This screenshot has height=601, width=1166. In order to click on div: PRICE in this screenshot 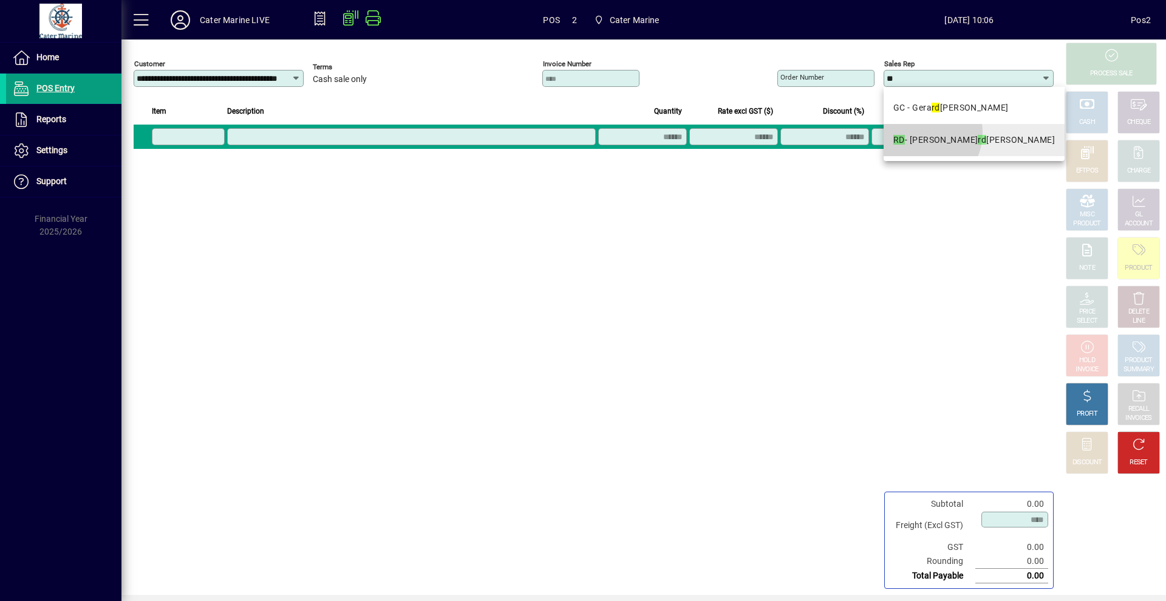, I will do `click(1087, 312)`.